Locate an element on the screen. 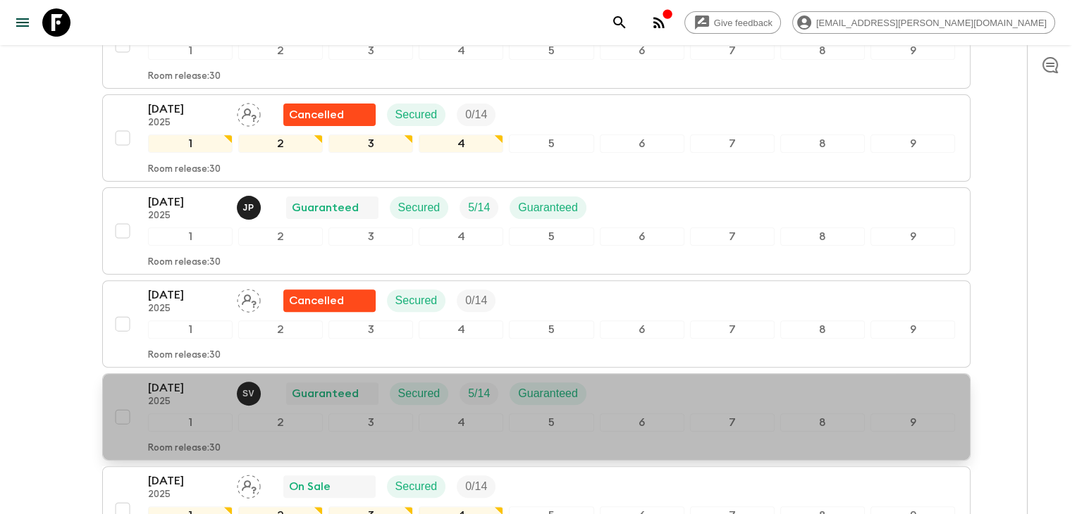 This screenshot has height=514, width=1072. button: search adventures is located at coordinates (619, 23).